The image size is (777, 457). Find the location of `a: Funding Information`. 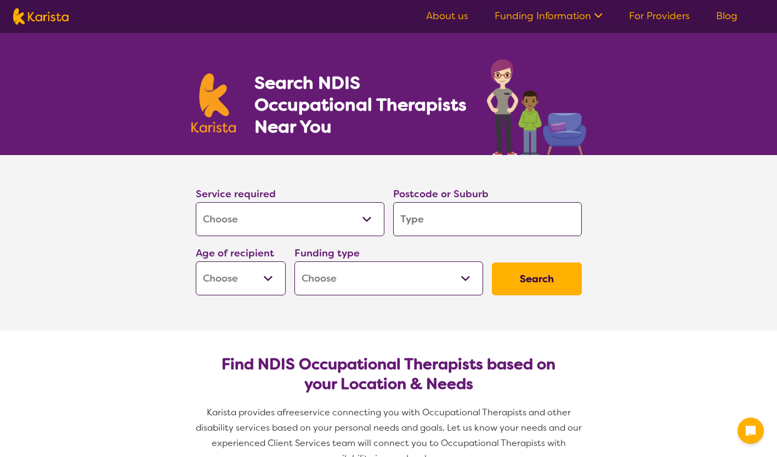

a: Funding Information is located at coordinates (548, 16).